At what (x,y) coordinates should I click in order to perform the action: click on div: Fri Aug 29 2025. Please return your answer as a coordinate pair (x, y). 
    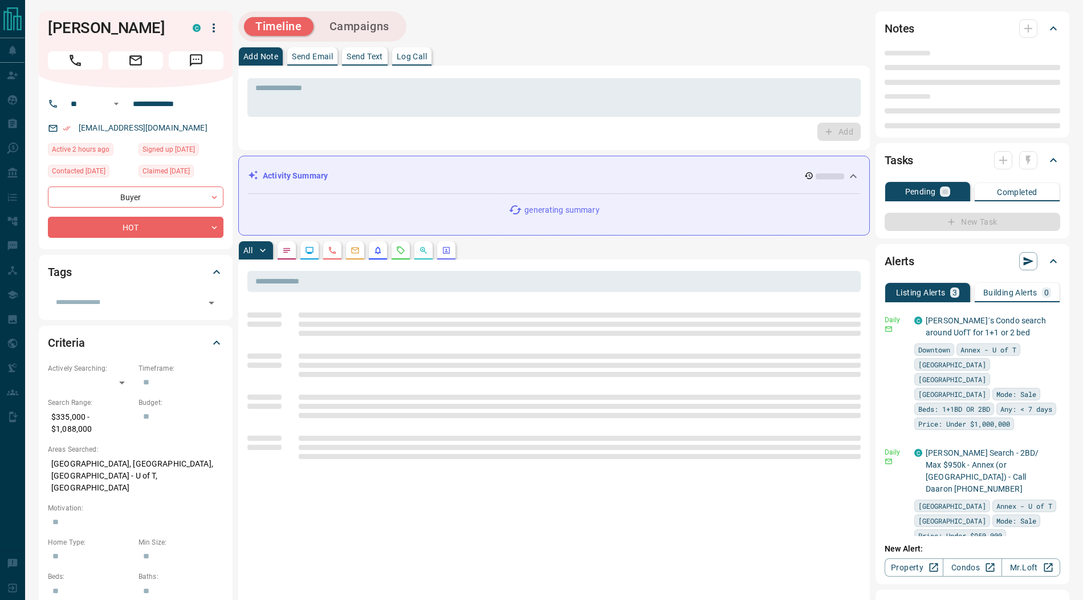
    Looking at the image, I should click on (90, 173).